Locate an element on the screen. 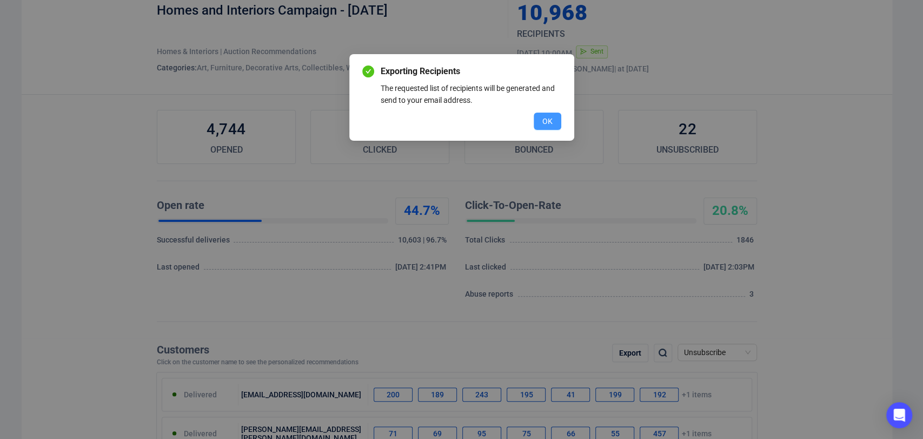 The height and width of the screenshot is (439, 923). button: OK is located at coordinates (547, 121).